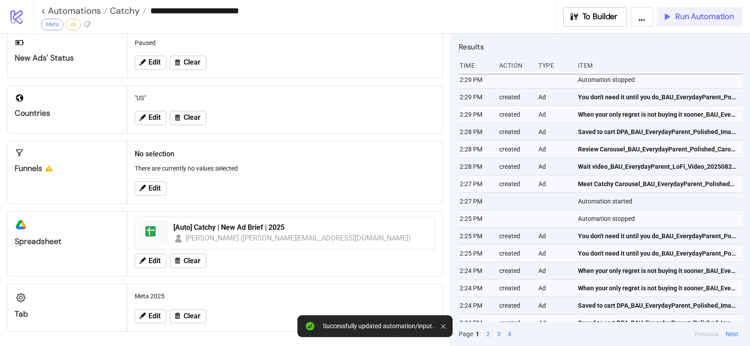 The height and width of the screenshot is (346, 750). What do you see at coordinates (657, 132) in the screenshot?
I see `a: Saved to cart DPA_BAU_EverydayParent_Polished_Image_20250826_CA` at bounding box center [657, 132].